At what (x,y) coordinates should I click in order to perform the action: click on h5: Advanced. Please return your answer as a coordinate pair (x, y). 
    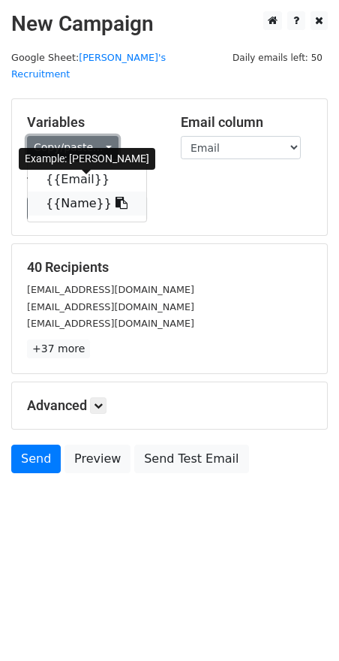
    Looking at the image, I should click on (170, 405).